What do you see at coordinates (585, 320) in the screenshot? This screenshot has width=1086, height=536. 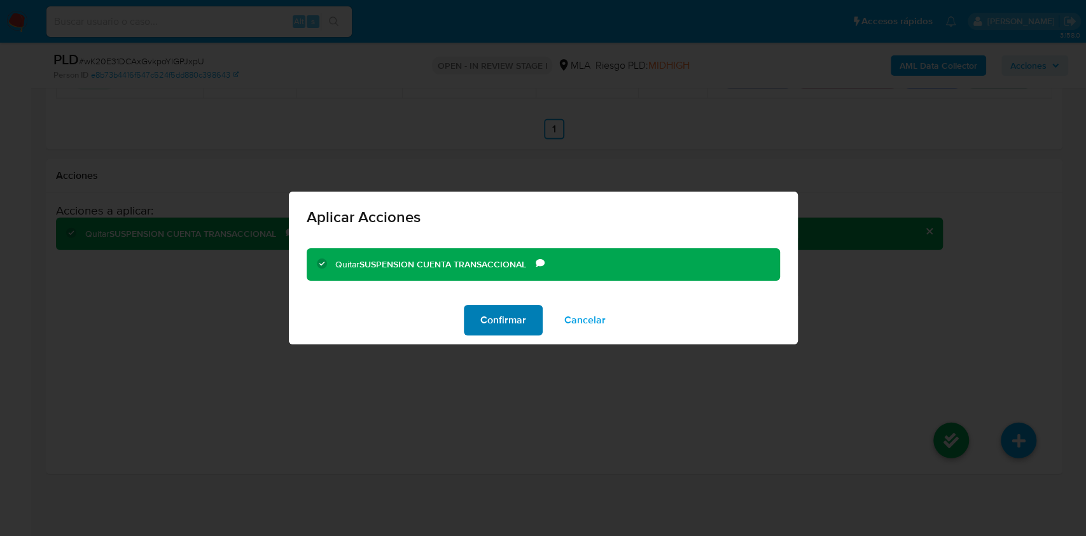 I see `span: Cancelar` at bounding box center [585, 320].